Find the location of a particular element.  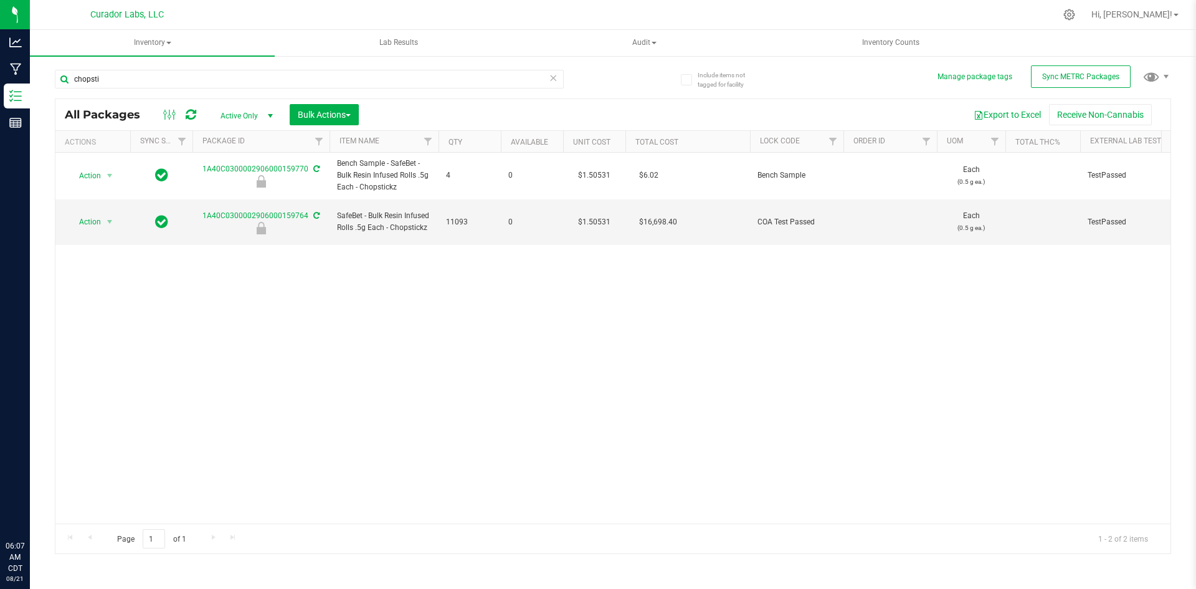

span: SafeBet - Bulk Resin Infused Rolls .5g Each - Chopstickz is located at coordinates (384, 222).